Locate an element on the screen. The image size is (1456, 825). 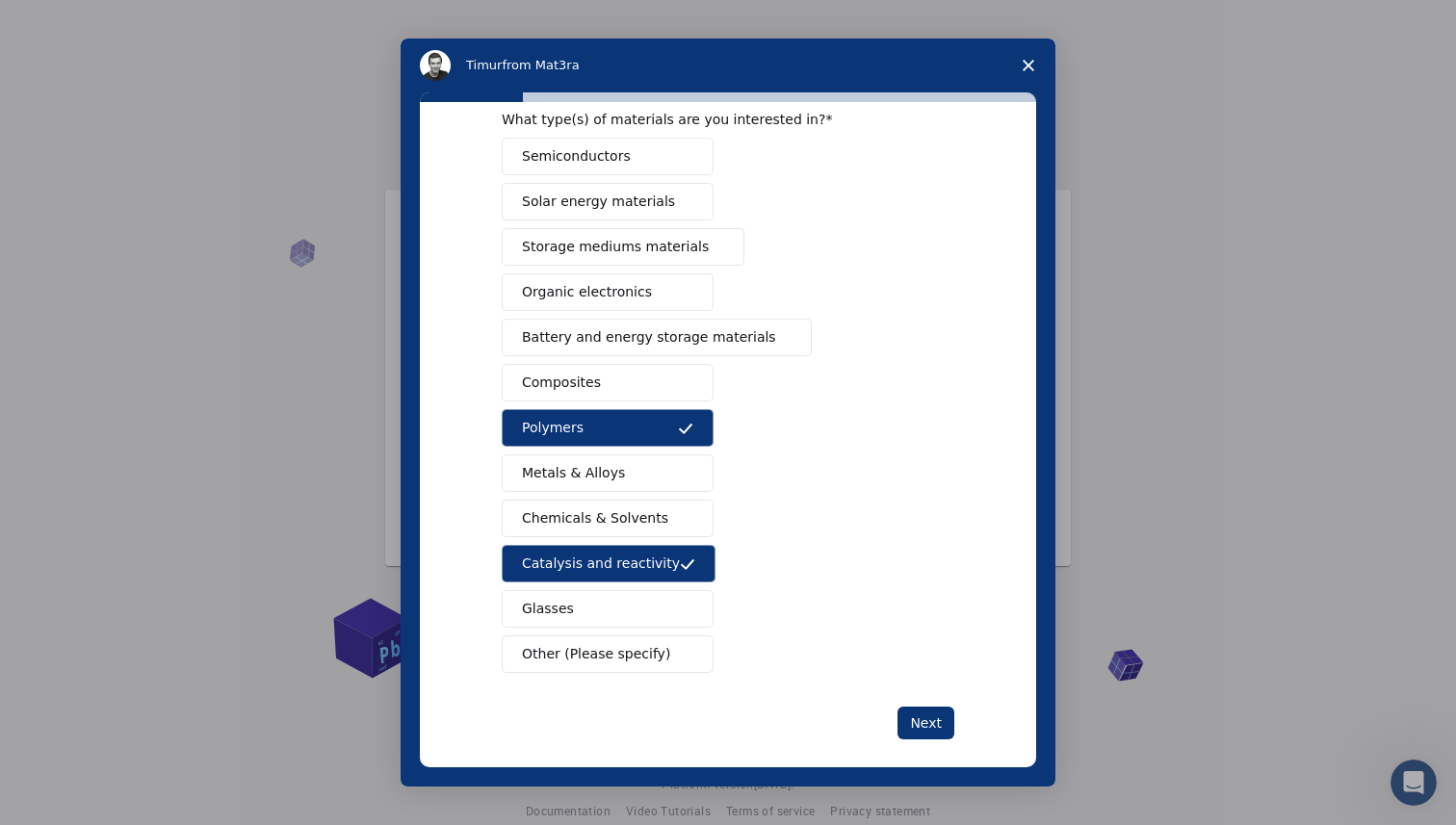
span: Metals & Alloys is located at coordinates (573, 473).